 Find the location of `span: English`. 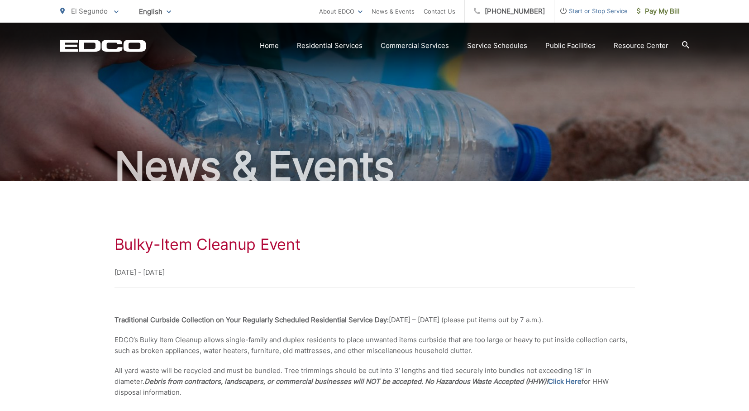

span: English is located at coordinates (155, 11).